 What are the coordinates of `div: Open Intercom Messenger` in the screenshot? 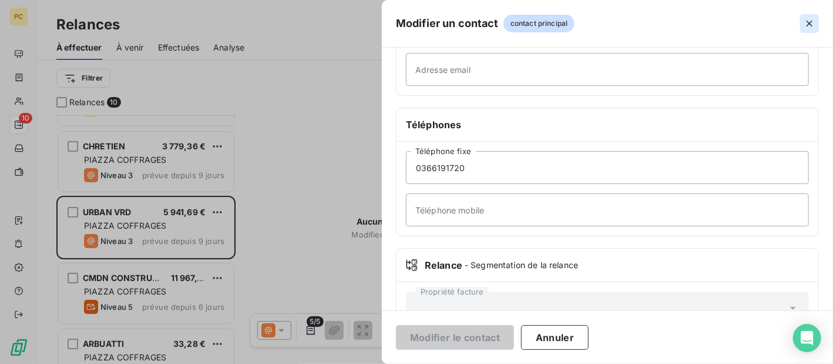 It's located at (807, 338).